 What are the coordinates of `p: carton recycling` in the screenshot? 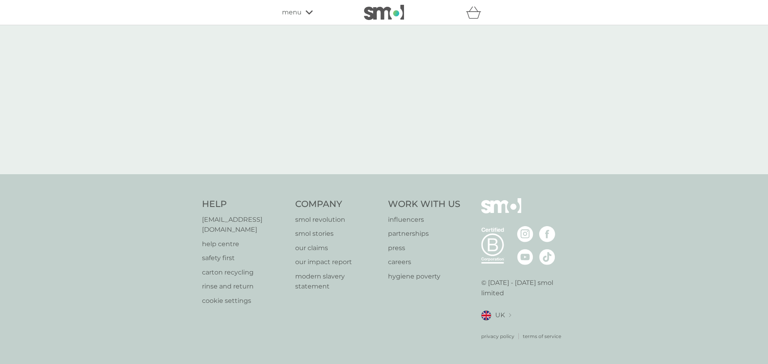 It's located at (244, 273).